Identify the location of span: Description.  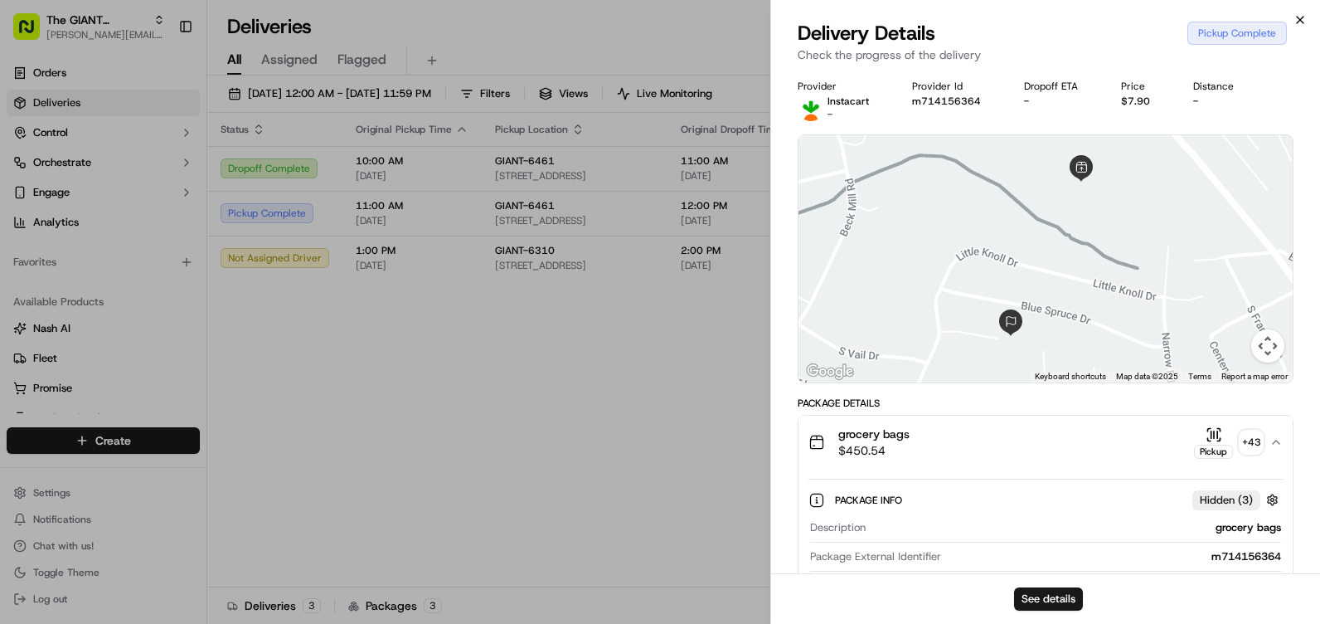
(837, 527).